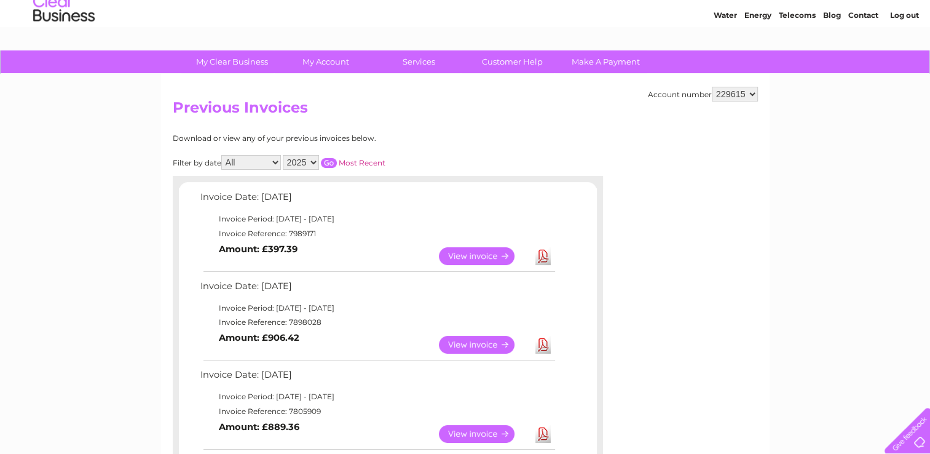 The width and height of the screenshot is (930, 454). Describe the element at coordinates (741, 14) in the screenshot. I see `span: 0333 014 3131` at that location.